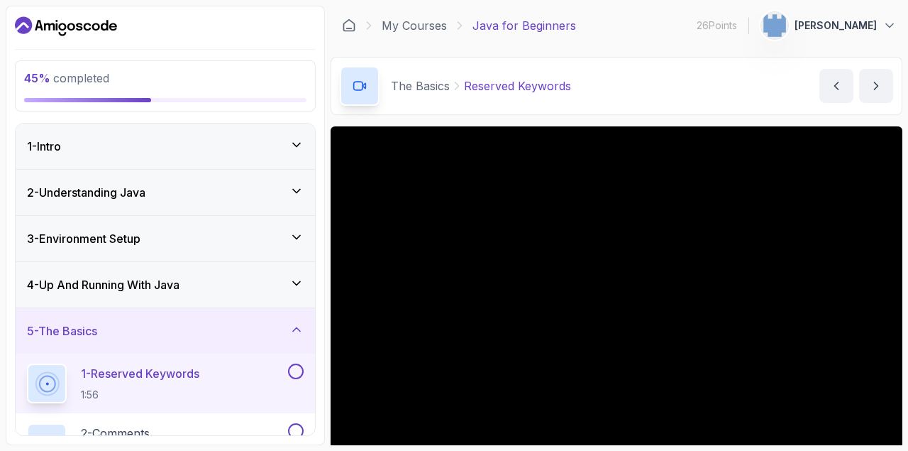  What do you see at coordinates (165, 383) in the screenshot?
I see `button: 1-Reserved Keywords1:56` at bounding box center [165, 383].